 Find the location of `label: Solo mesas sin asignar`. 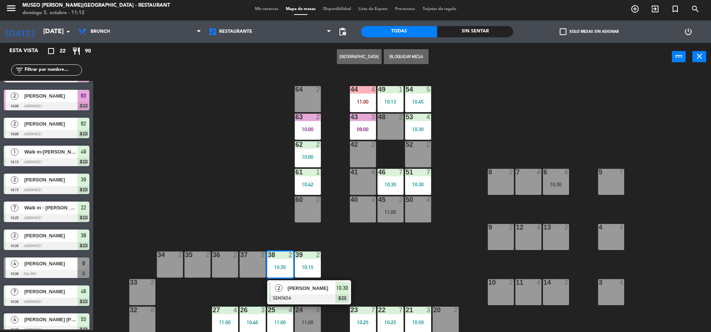

label: Solo mesas sin asignar is located at coordinates (589, 32).